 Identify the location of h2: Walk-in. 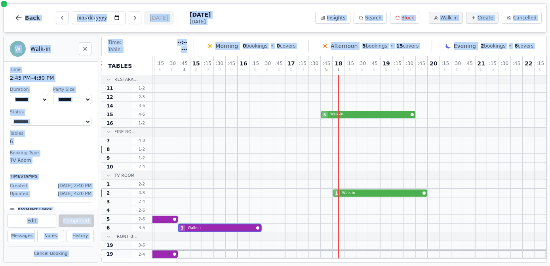
(52, 49).